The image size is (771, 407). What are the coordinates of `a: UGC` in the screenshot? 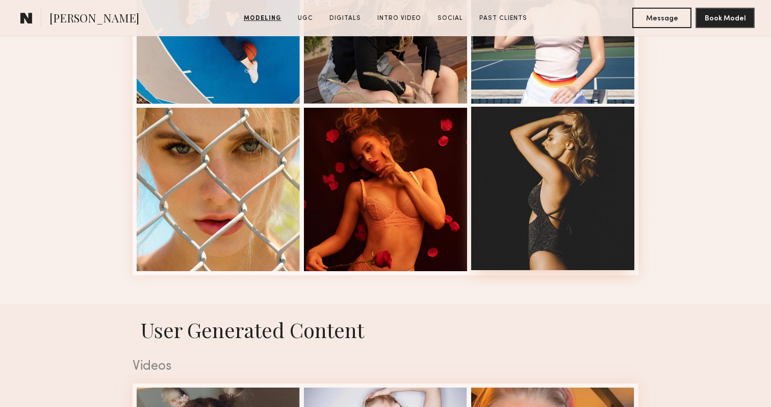 It's located at (306, 18).